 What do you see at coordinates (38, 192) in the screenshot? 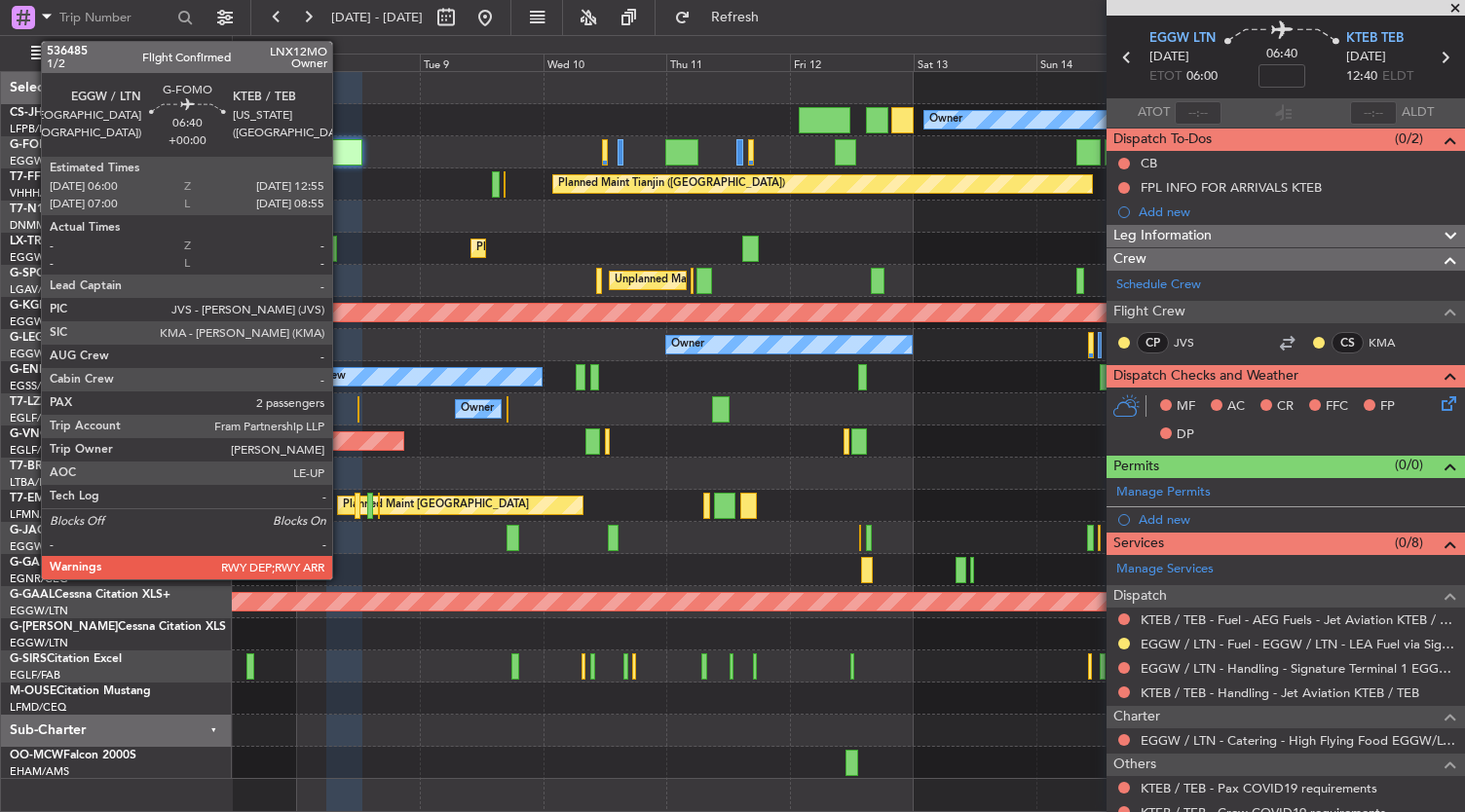
I see `a: VHHH/HKG` at bounding box center [38, 192].